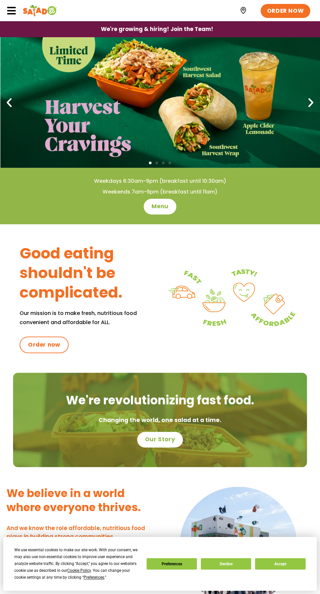 This screenshot has width=320, height=594. What do you see at coordinates (226, 564) in the screenshot?
I see `button: Decline` at bounding box center [226, 564].